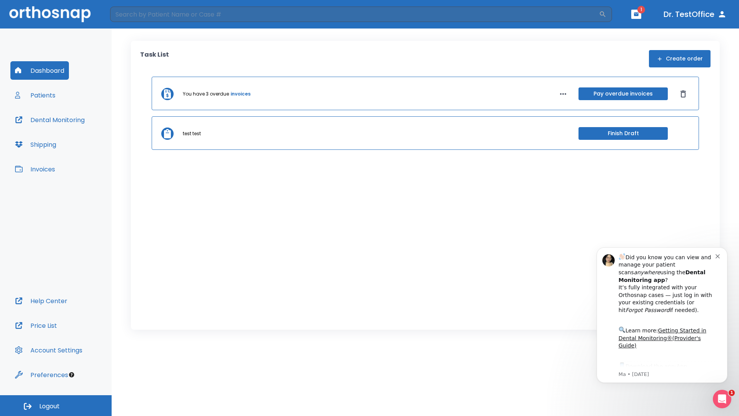 The image size is (739, 416). What do you see at coordinates (354, 14) in the screenshot?
I see `input: Search by Patient Name or Case #` at bounding box center [354, 14].